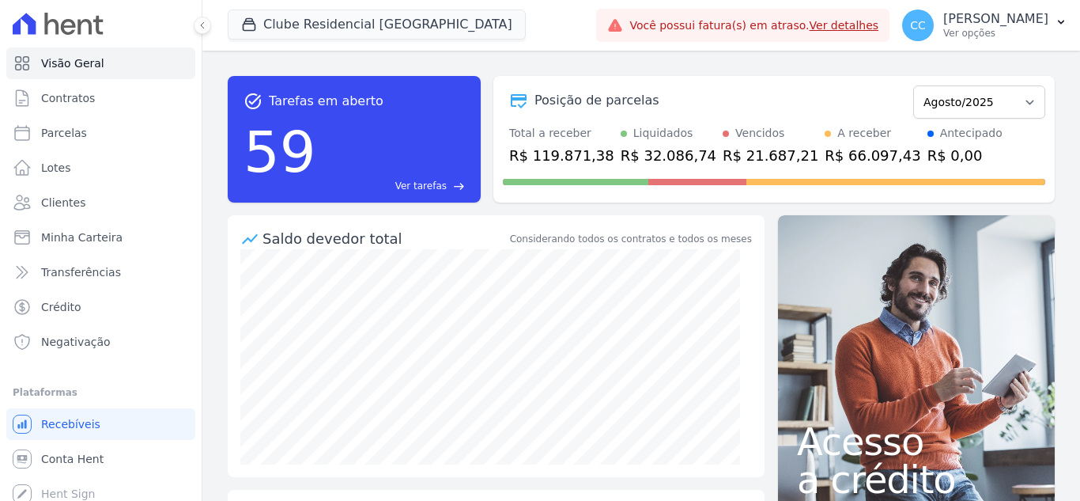 This screenshot has width=1080, height=501. What do you see at coordinates (664, 133) in the screenshot?
I see `div: Liquidados` at bounding box center [664, 133].